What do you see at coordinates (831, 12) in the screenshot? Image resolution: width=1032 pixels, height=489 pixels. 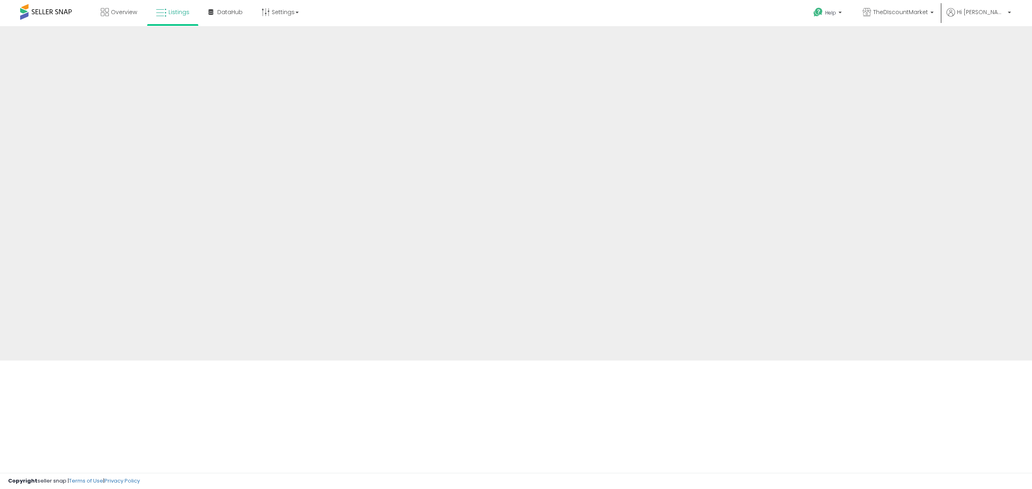 I see `span: Help` at bounding box center [831, 12].